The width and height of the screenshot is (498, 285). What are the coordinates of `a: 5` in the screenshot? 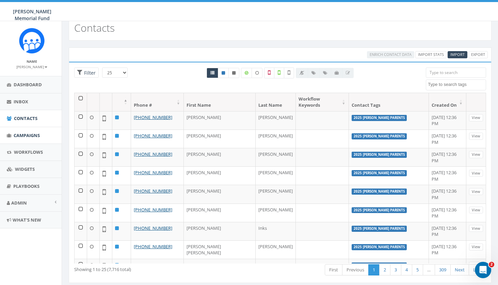 It's located at (417, 269).